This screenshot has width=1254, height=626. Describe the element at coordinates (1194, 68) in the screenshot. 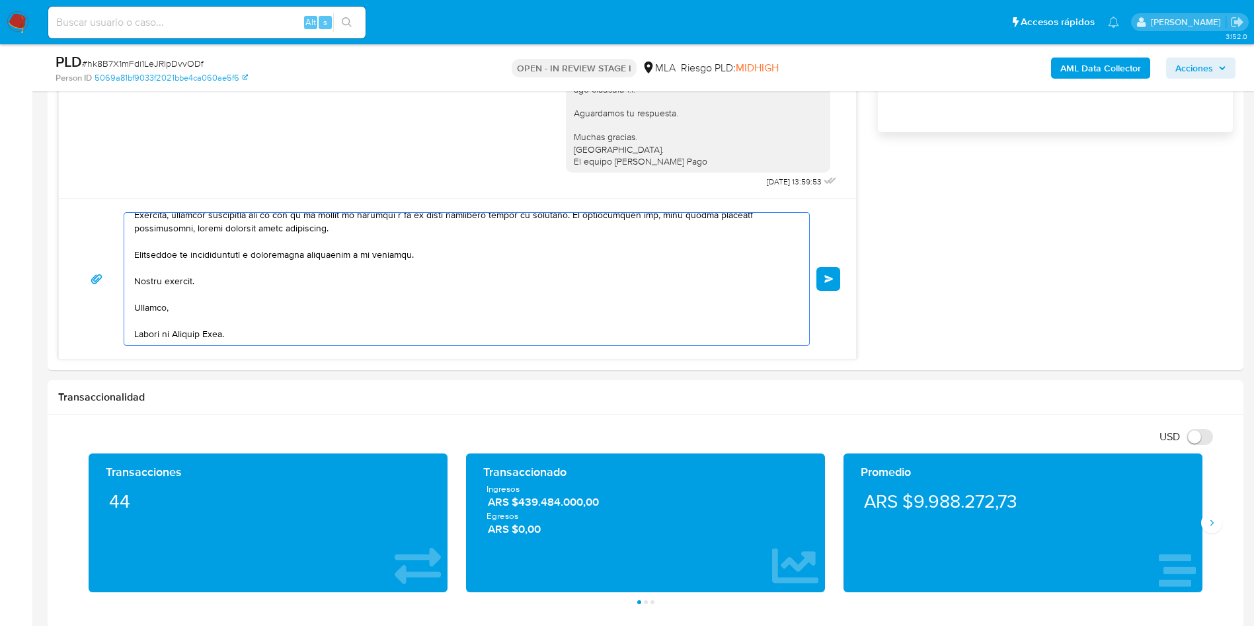

I see `span: Acciones` at that location.